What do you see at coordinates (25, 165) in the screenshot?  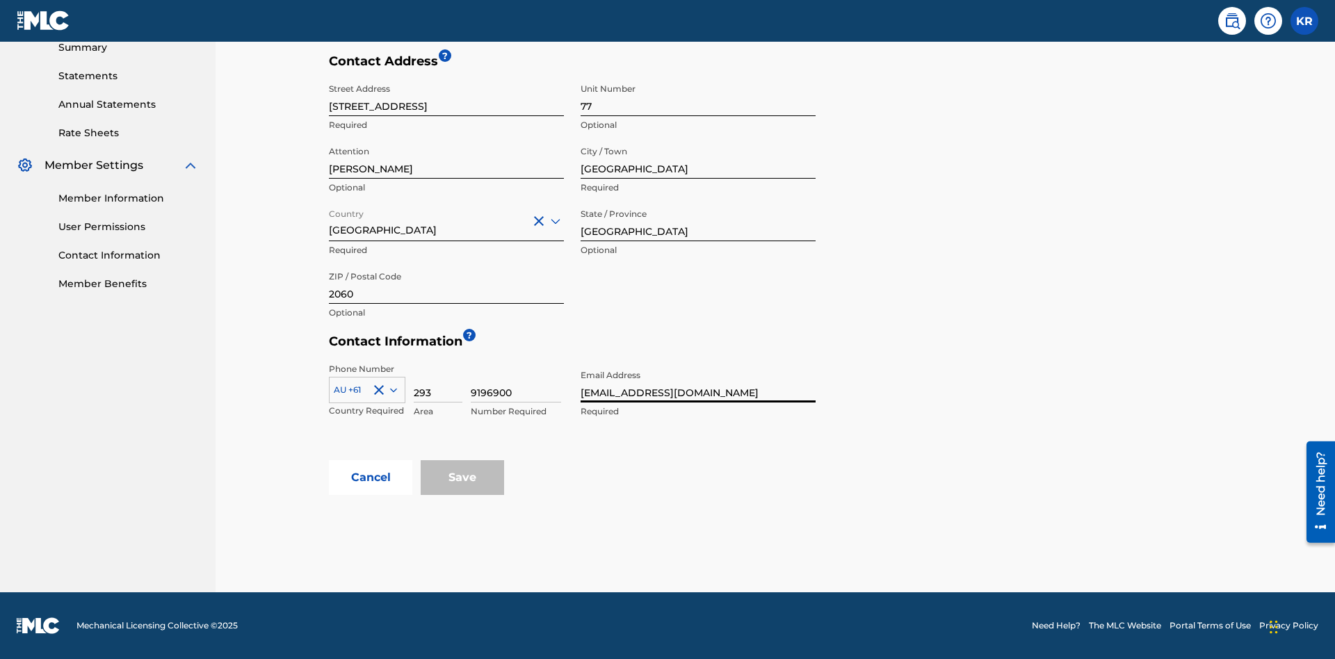 I see `img: Member Settings` at bounding box center [25, 165].